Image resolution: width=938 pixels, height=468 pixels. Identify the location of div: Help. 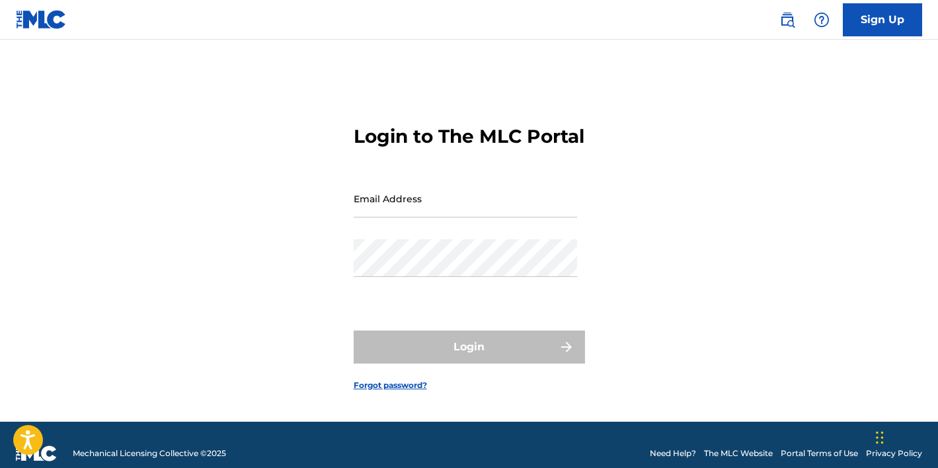
(821, 20).